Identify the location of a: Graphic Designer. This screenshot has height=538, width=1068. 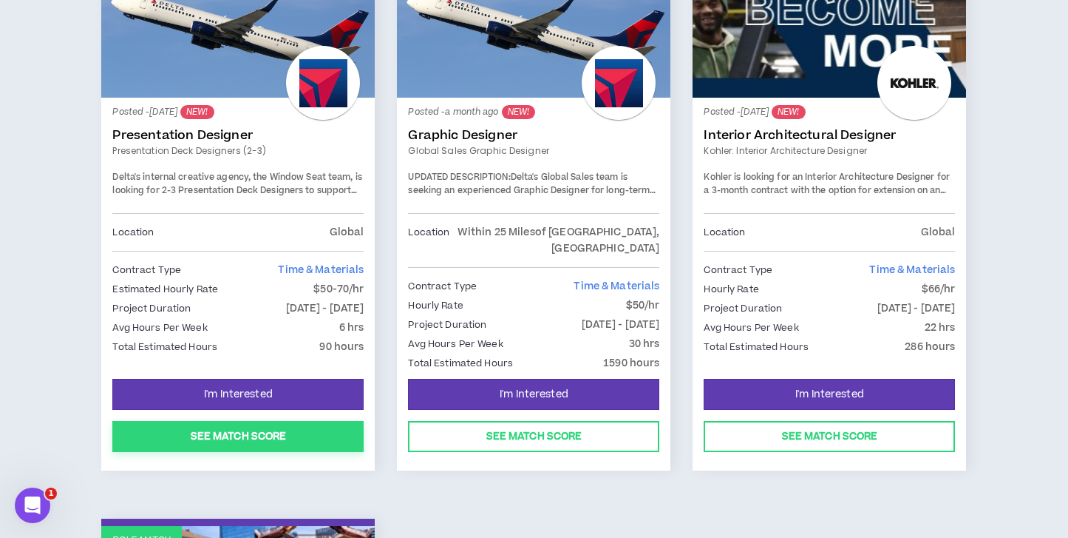
(534, 135).